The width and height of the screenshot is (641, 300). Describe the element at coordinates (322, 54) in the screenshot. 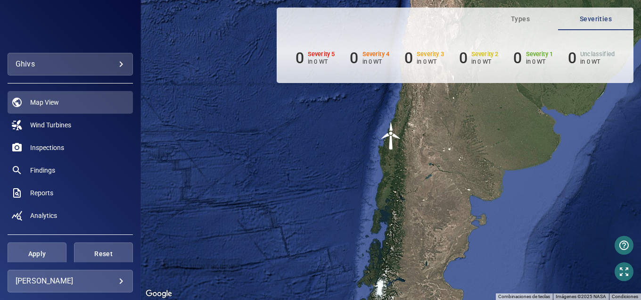

I see `h6: Severity 5` at that location.